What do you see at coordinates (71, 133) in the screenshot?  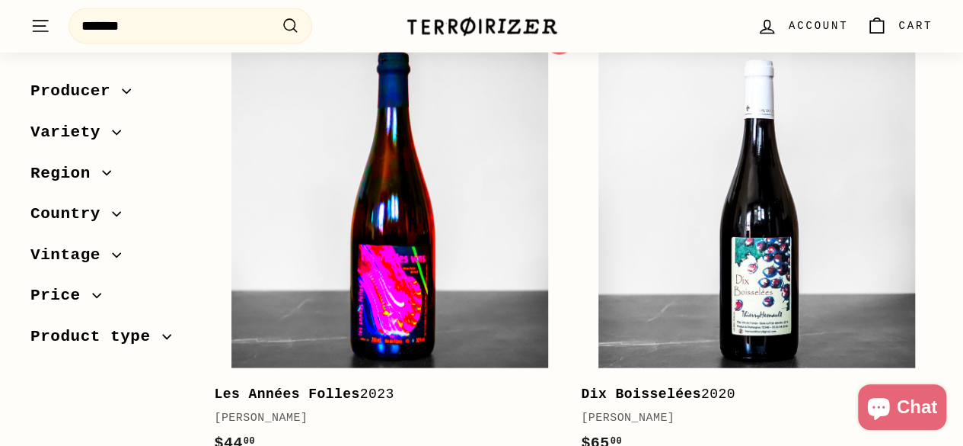 I see `span: Variety` at bounding box center [71, 133].